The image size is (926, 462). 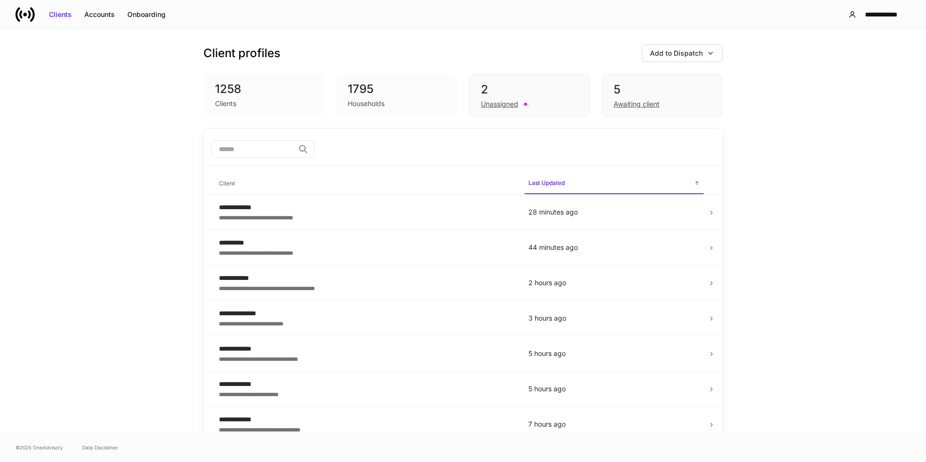 What do you see at coordinates (264, 89) in the screenshot?
I see `div: 1258` at bounding box center [264, 89].